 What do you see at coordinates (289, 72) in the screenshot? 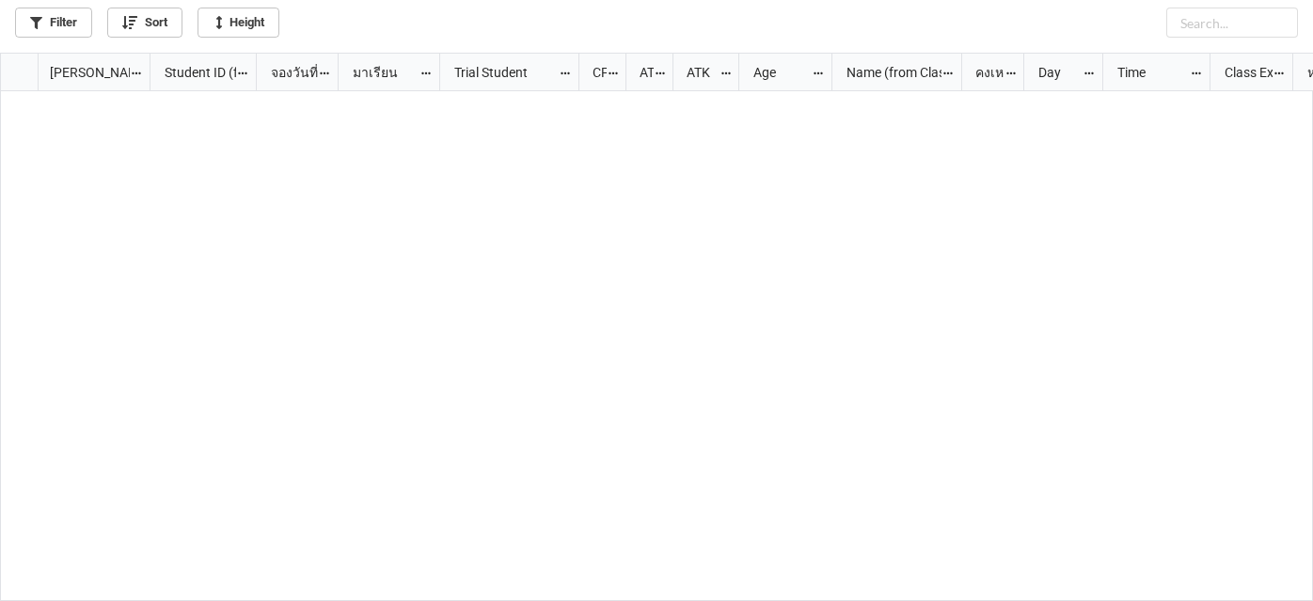
I see `div: จองวันที่` at bounding box center [289, 72].